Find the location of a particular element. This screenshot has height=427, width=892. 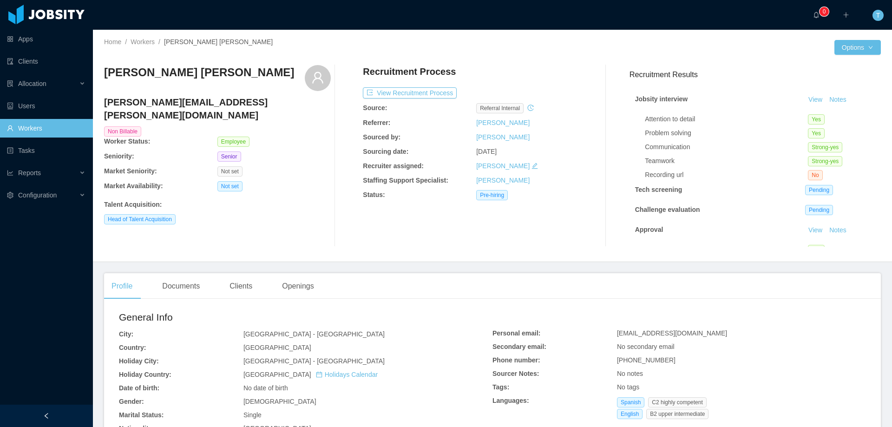

i: icon: setting is located at coordinates (10, 195).